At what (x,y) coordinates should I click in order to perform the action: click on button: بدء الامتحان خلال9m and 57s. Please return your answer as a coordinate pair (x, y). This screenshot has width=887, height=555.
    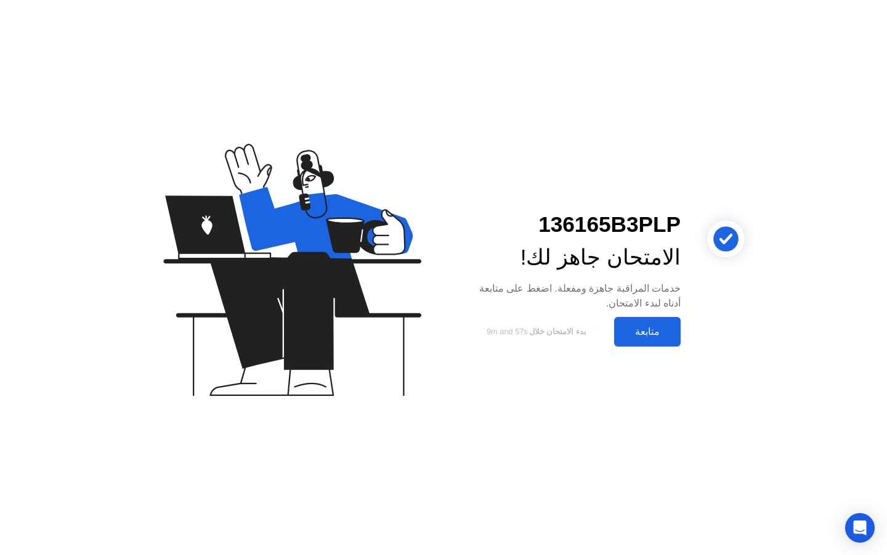
    Looking at the image, I should click on (535, 331).